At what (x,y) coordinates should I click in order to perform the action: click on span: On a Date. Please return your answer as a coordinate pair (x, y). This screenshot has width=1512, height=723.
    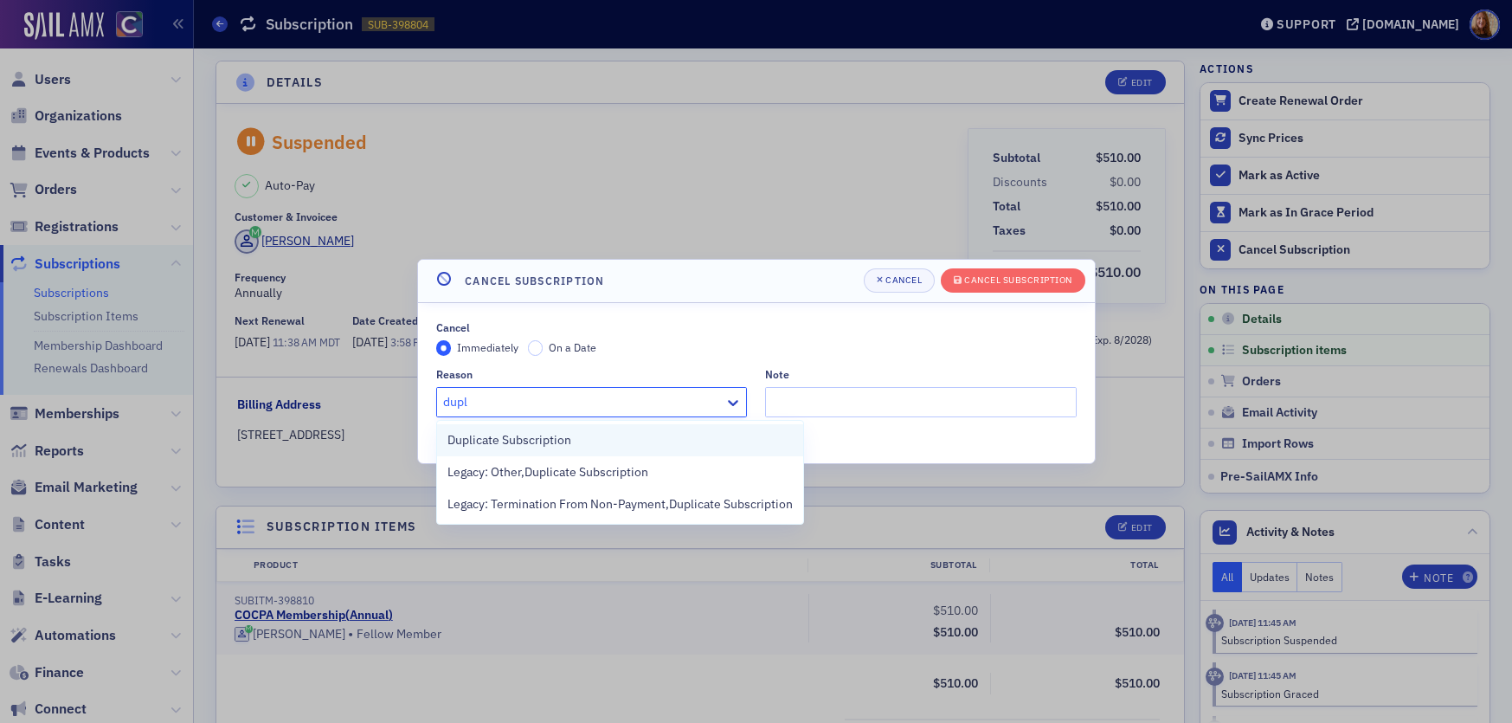
    Looking at the image, I should click on (572, 347).